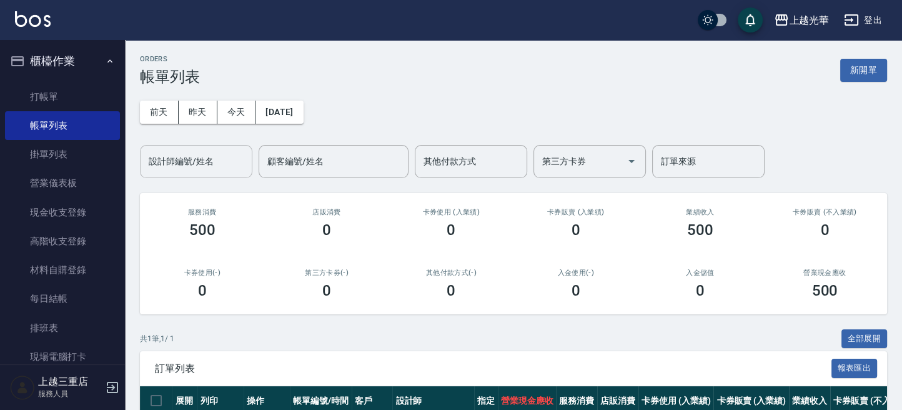  I want to click on h2: 卡券販賣 (不入業績), so click(824, 212).